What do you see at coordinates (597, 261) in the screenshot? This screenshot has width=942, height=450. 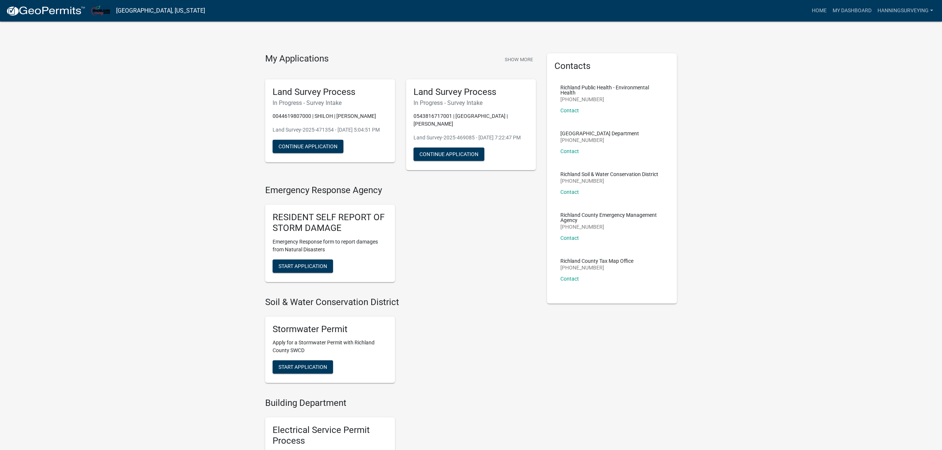 I see `p: Richland County Tax Map Office` at bounding box center [597, 261].